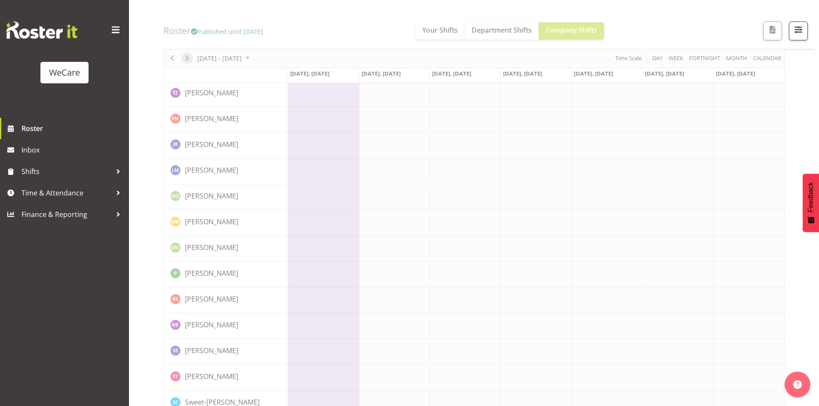 The height and width of the screenshot is (406, 819). I want to click on span: Inbox, so click(73, 150).